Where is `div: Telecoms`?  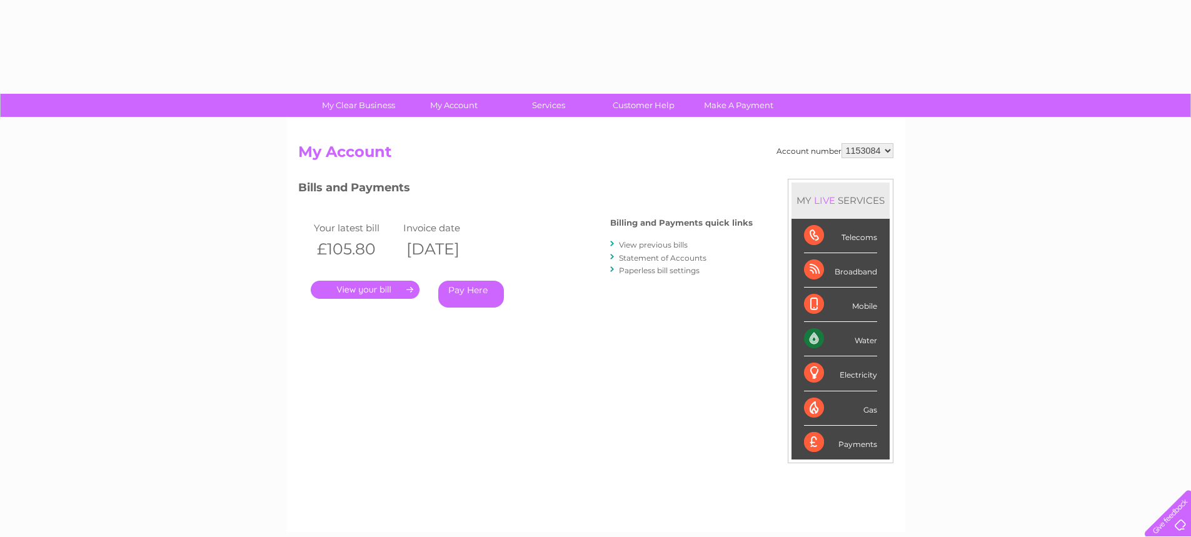
div: Telecoms is located at coordinates (840, 236).